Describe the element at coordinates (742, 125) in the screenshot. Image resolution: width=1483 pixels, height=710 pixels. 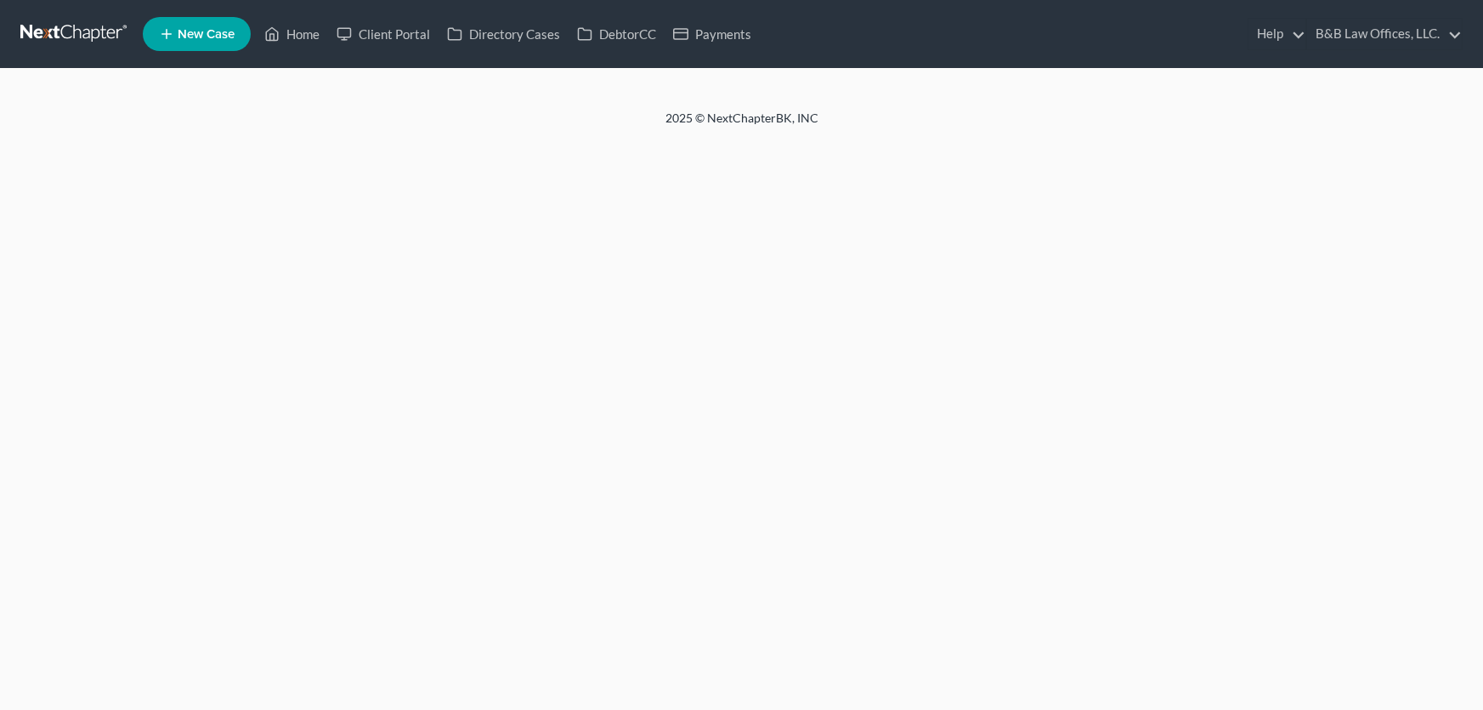
I see `div: 2025 © NextChapterBK, INC` at that location.